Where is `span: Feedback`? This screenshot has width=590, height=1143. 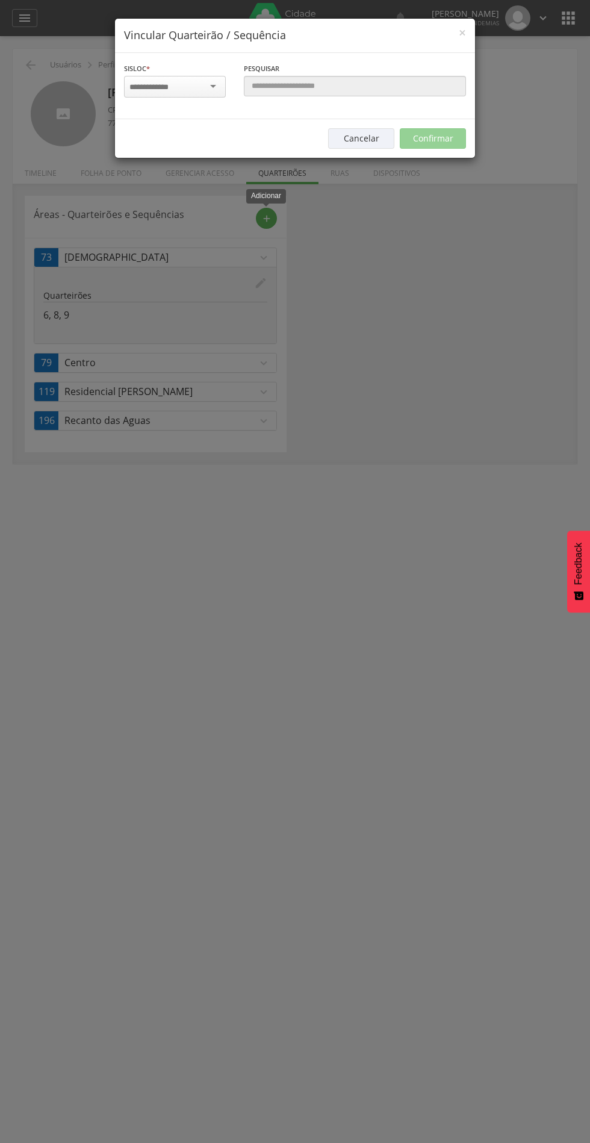 span: Feedback is located at coordinates (579, 563).